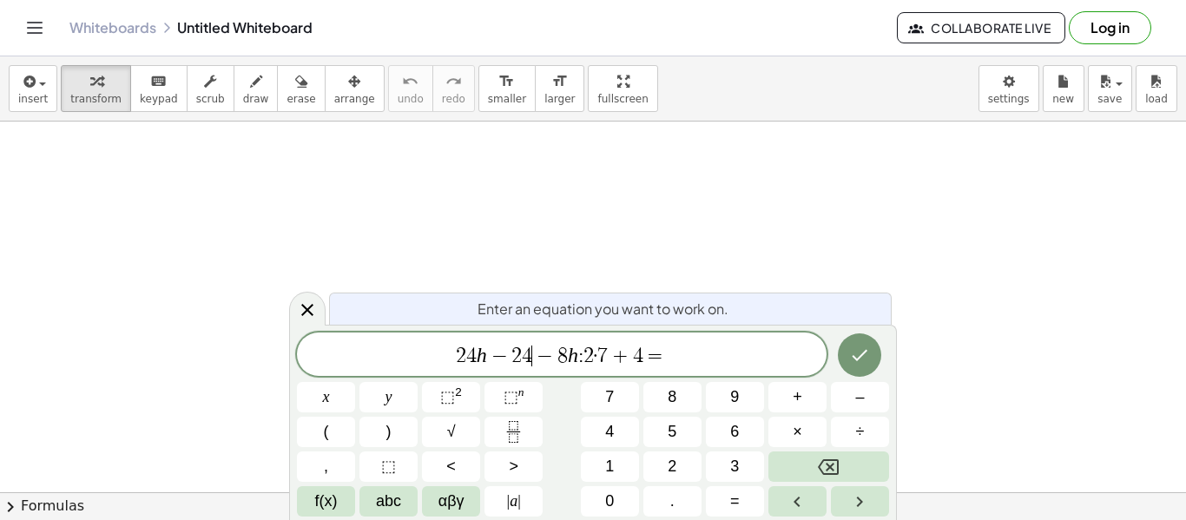 The image size is (1186, 520). I want to click on button: Plus, so click(797, 397).